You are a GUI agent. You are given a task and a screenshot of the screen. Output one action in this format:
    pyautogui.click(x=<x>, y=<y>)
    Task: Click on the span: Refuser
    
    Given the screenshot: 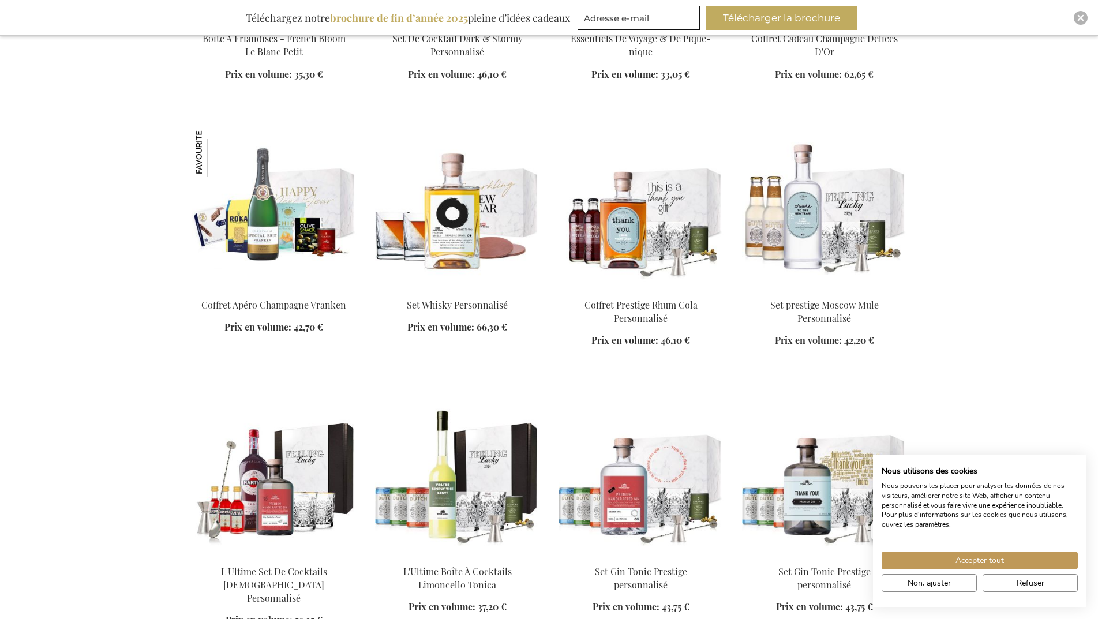 What is the action you would take?
    pyautogui.click(x=1030, y=583)
    